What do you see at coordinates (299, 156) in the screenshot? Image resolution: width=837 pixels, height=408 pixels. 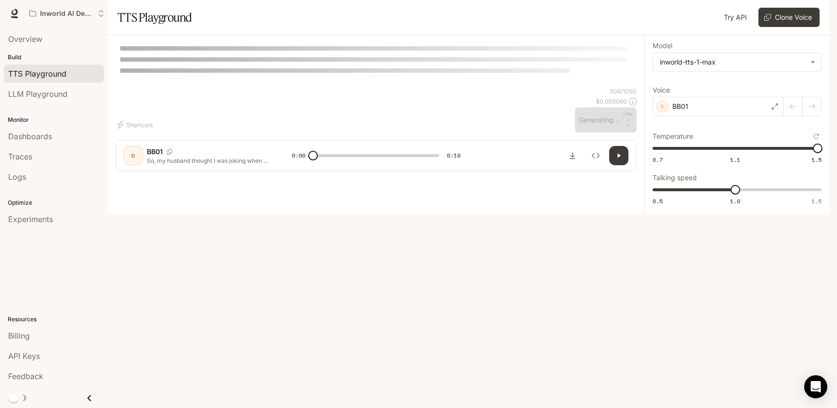 I see `span: 0:00` at bounding box center [299, 156].